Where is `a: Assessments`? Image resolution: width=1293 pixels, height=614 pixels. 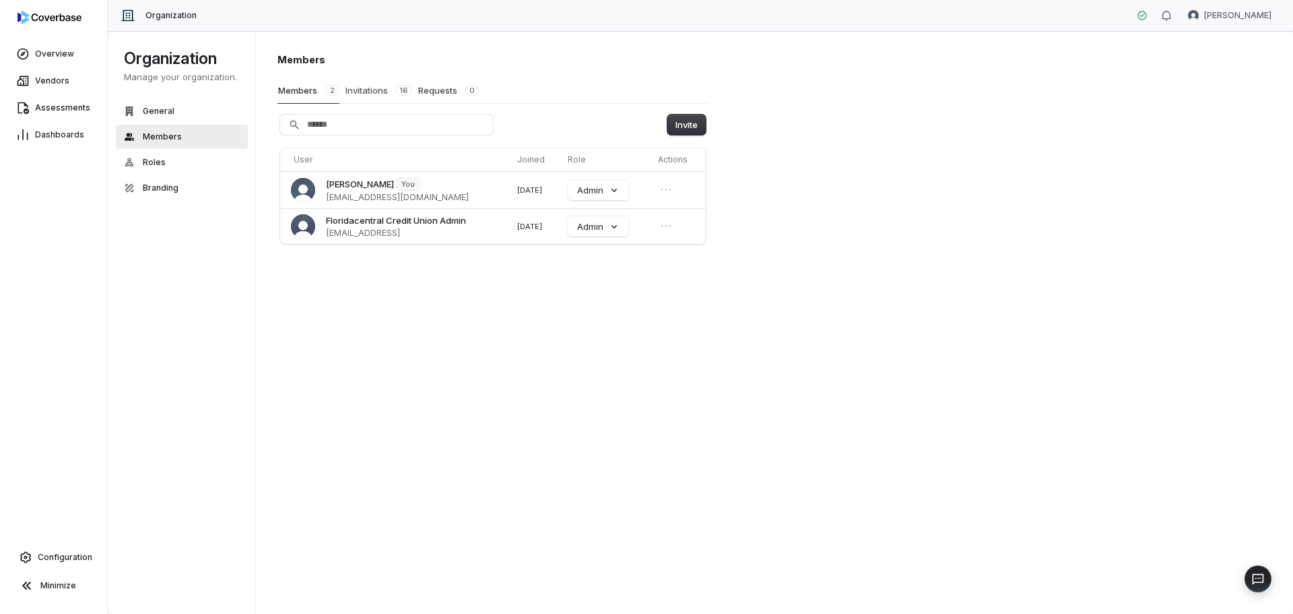 a: Assessments is located at coordinates (53, 108).